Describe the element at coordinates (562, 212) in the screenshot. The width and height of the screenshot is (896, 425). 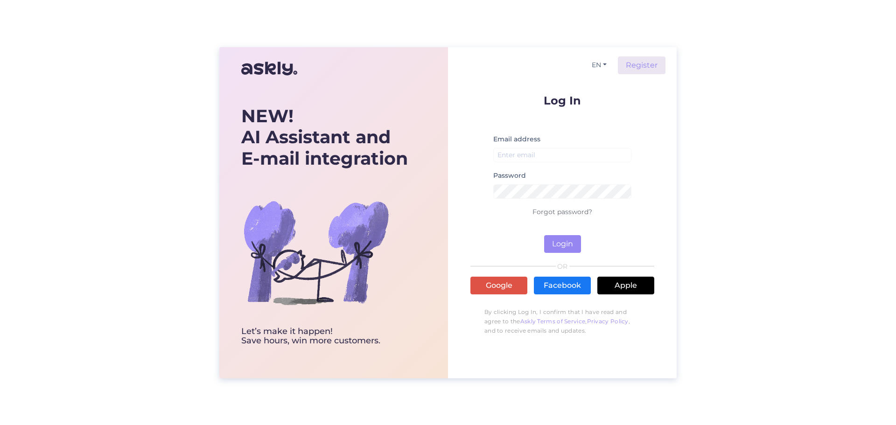
I see `a: Forgot password?` at that location.